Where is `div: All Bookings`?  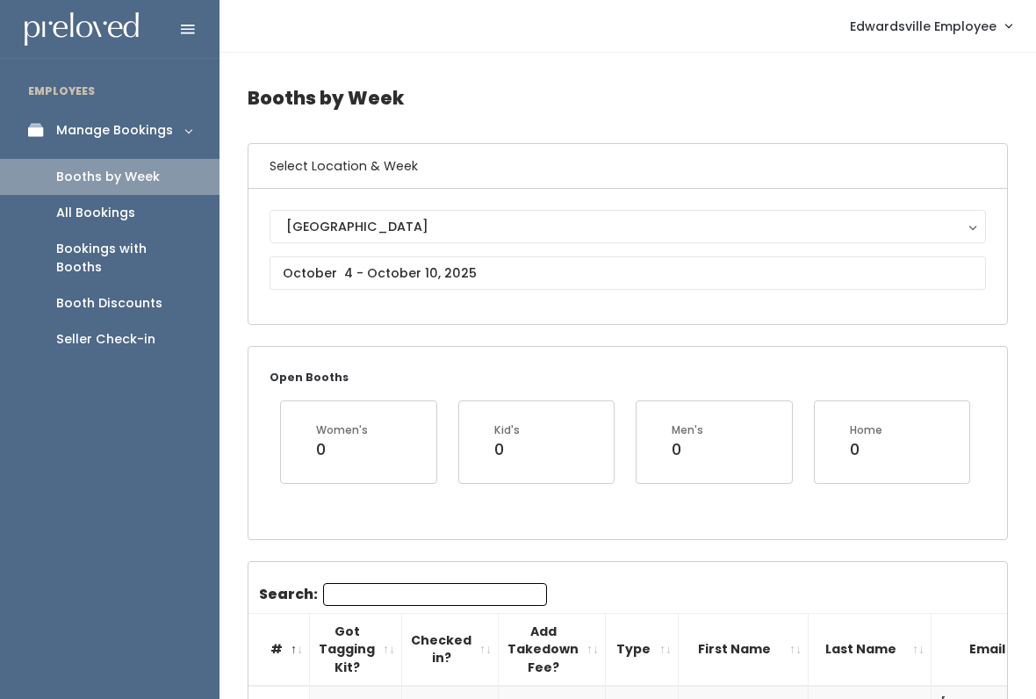
div: All Bookings is located at coordinates (96, 212).